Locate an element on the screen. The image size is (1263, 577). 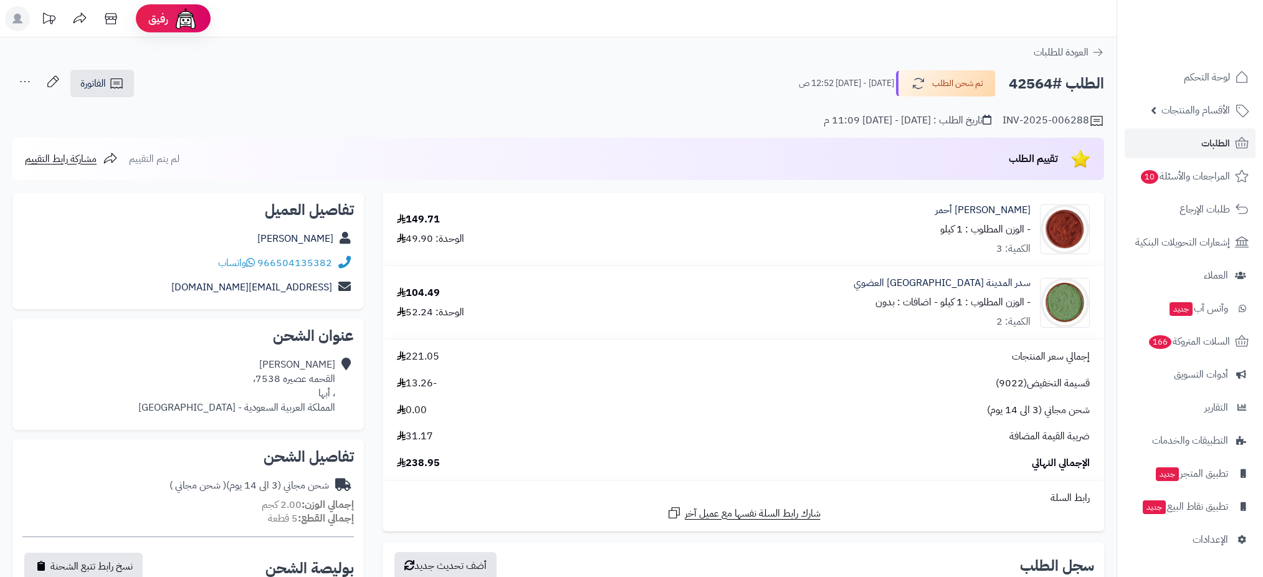
div: الكمية: 2 is located at coordinates (1013, 321).